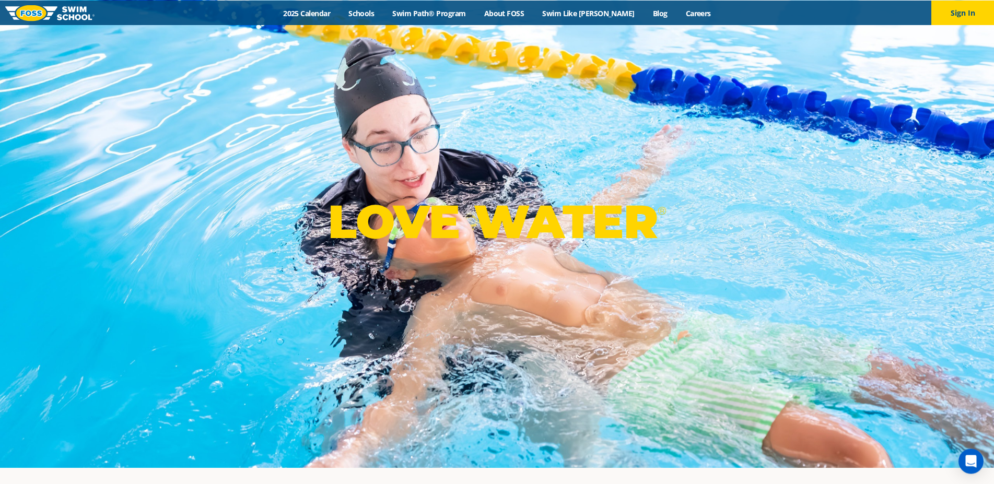  I want to click on a: About FOSS, so click(504, 13).